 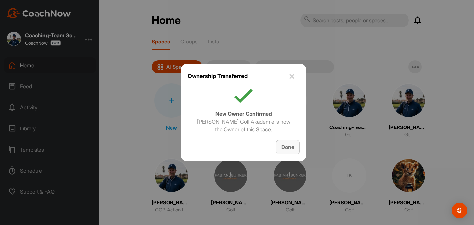 What do you see at coordinates (218, 76) in the screenshot?
I see `h4: Ownership Transferred` at bounding box center [218, 76].